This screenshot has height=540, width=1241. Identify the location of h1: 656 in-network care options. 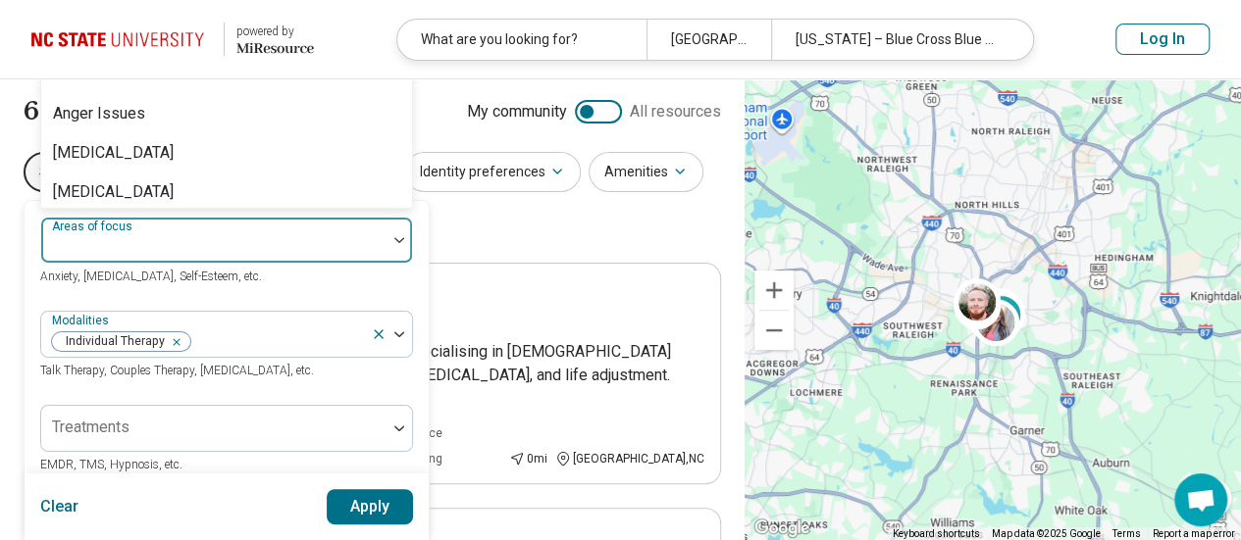
(197, 112).